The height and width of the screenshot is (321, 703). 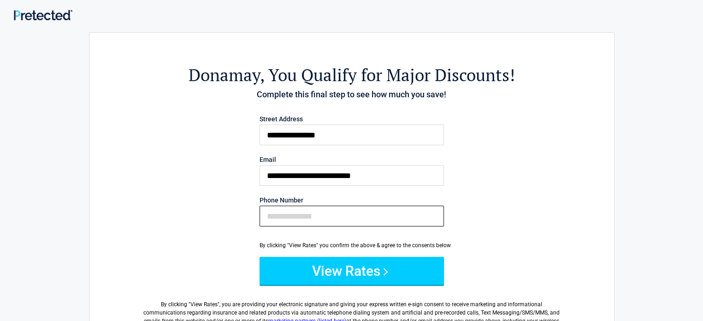 I want to click on span: Donamay, so click(x=224, y=75).